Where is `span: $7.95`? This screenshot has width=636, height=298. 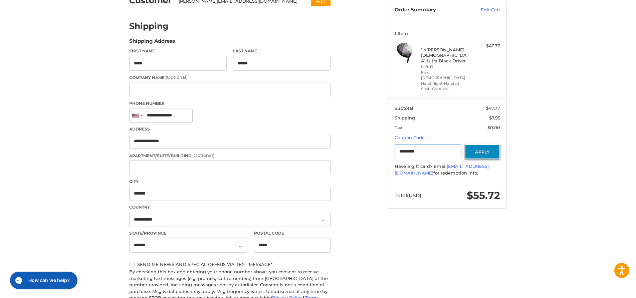 span: $7.95 is located at coordinates (494, 118).